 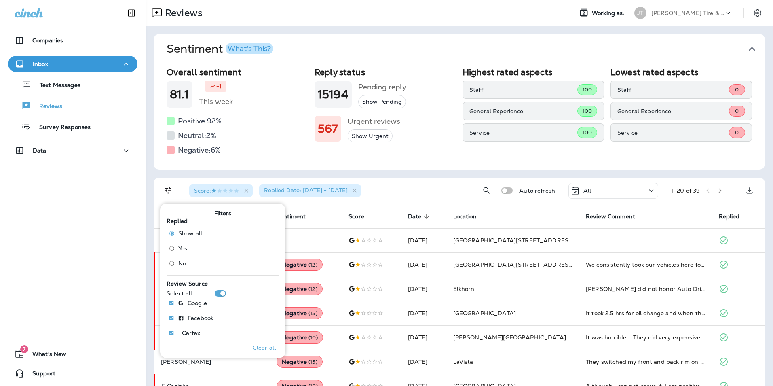 What do you see at coordinates (73, 64) in the screenshot?
I see `button: Inbox` at bounding box center [73, 64].